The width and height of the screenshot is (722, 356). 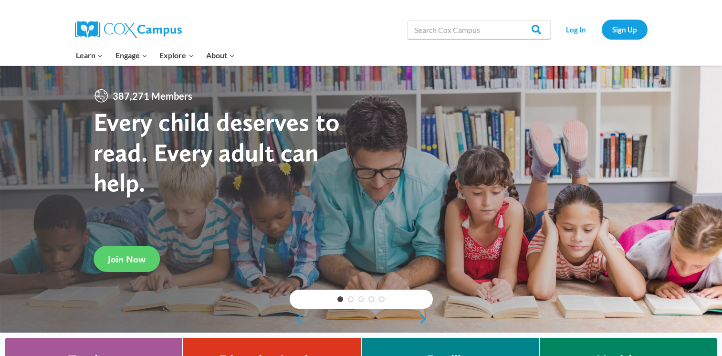 What do you see at coordinates (128, 30) in the screenshot?
I see `img: Cox Campus` at bounding box center [128, 30].